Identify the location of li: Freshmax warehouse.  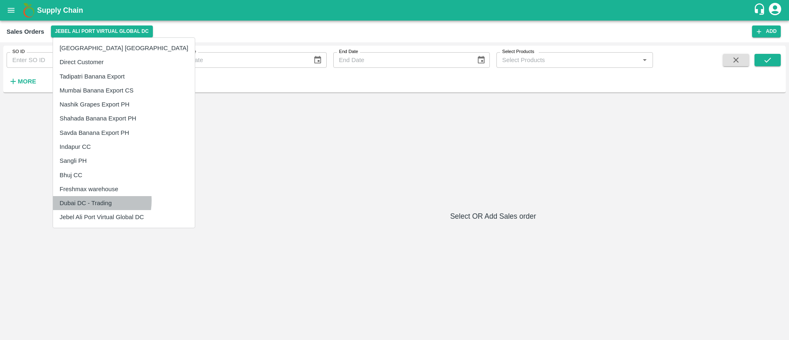
(124, 189).